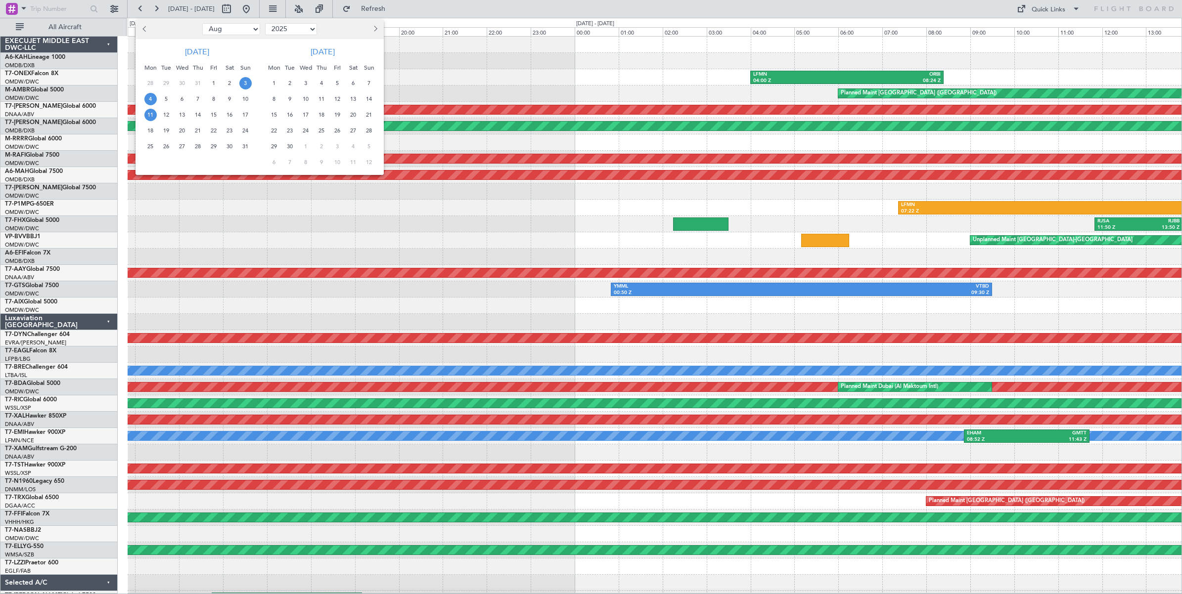 The height and width of the screenshot is (594, 1182). What do you see at coordinates (166, 68) in the screenshot?
I see `div: Tue` at bounding box center [166, 68].